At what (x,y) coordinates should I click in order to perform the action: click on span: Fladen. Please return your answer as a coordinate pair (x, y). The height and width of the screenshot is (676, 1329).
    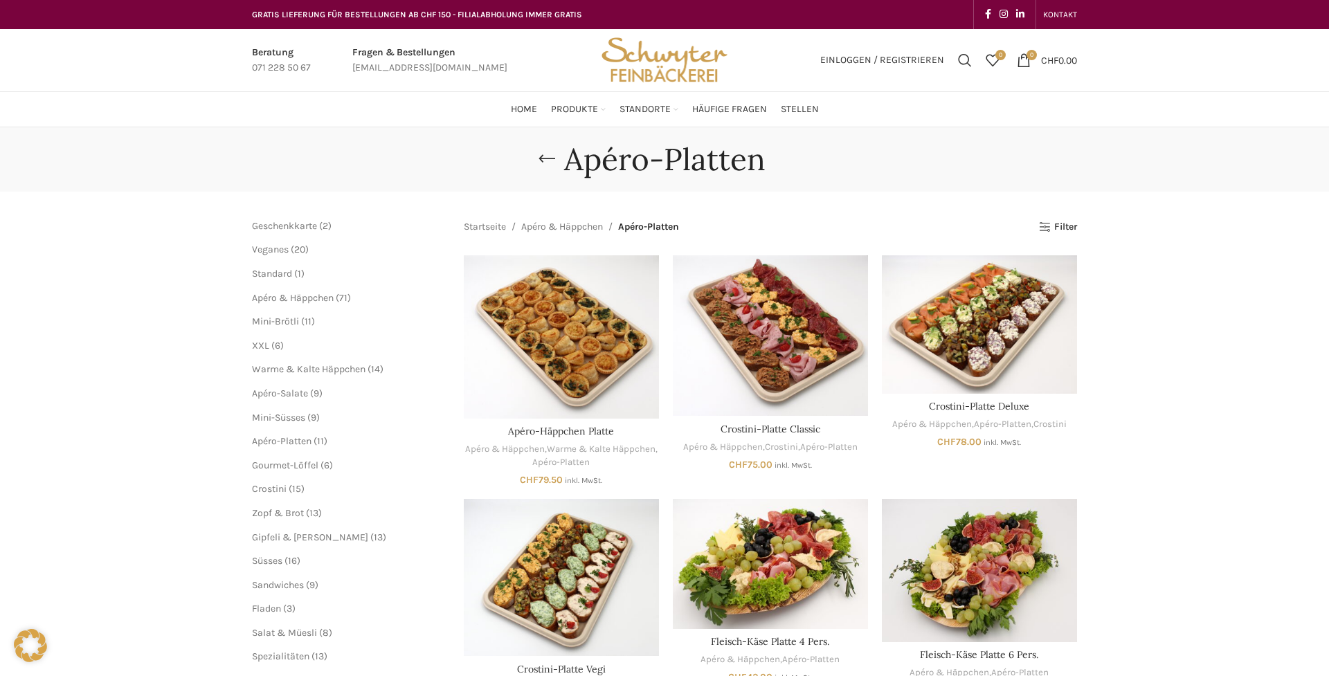
    Looking at the image, I should click on (266, 608).